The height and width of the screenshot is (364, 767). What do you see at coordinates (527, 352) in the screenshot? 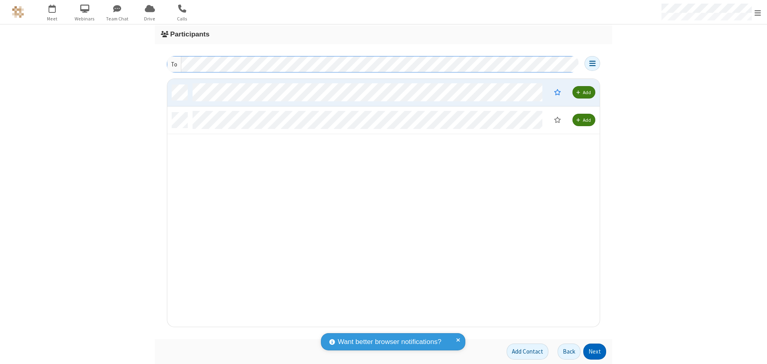
I see `span: Add Contact` at bounding box center [527, 352].